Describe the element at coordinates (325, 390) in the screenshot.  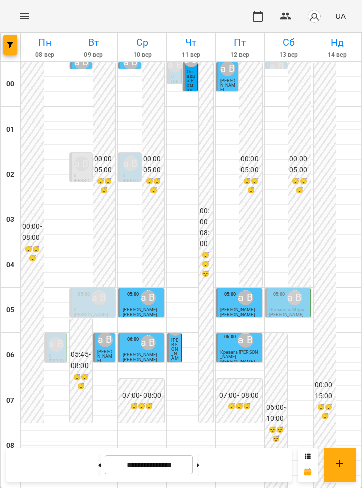
I see `h6: 00:00 - 15:00` at that location.